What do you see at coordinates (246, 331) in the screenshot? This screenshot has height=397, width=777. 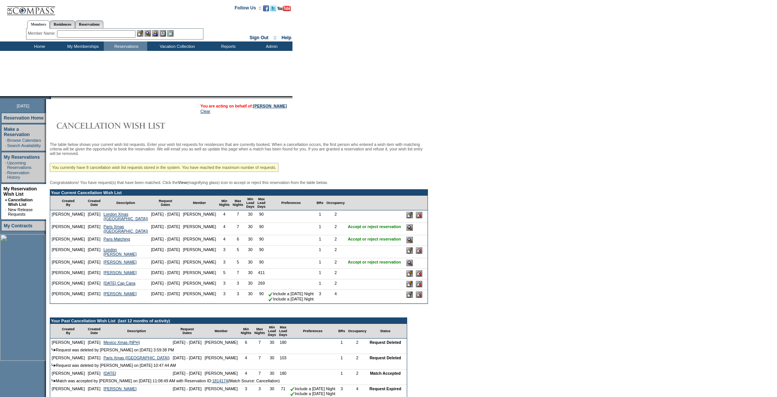 I see `td: Min Nights` at bounding box center [246, 331].